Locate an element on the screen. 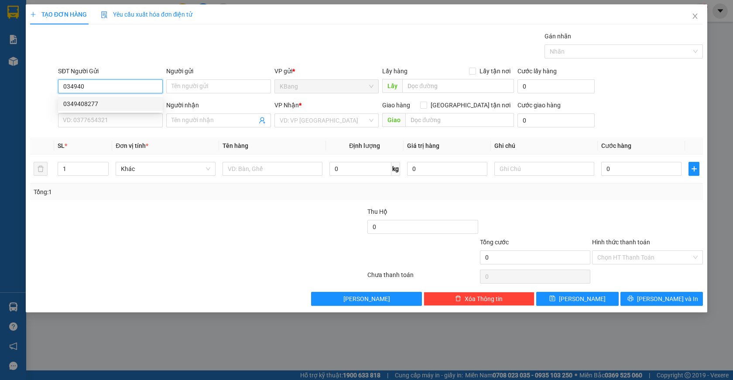  div: 0362732898 is located at coordinates (118, 34).